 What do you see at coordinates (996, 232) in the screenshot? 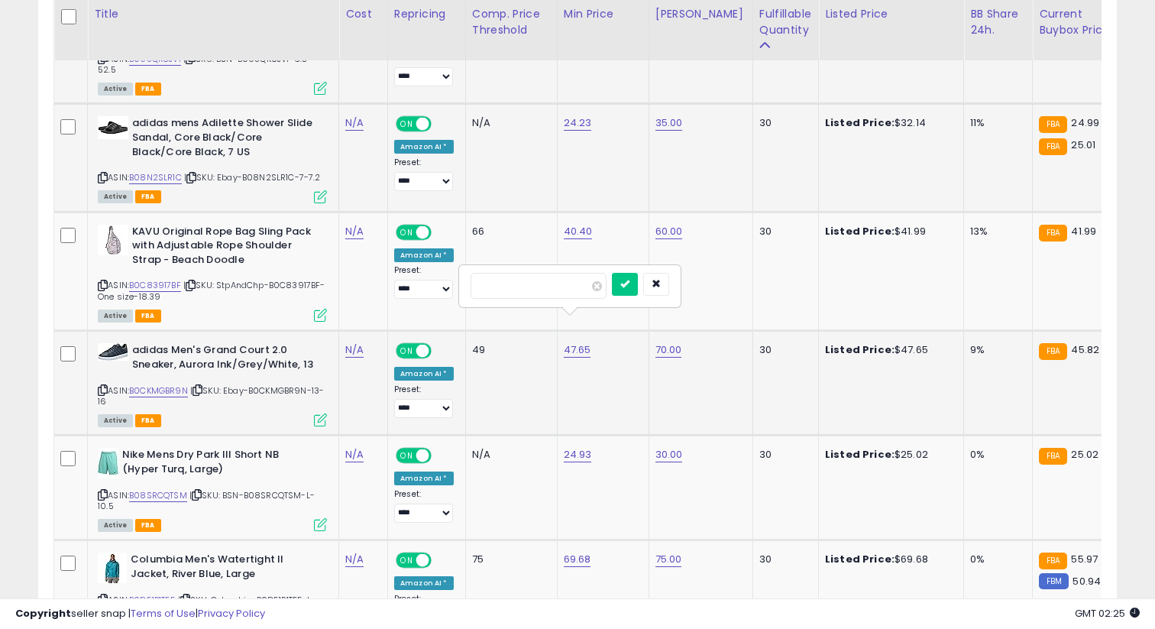
I see `div: 13%` at bounding box center [996, 232].